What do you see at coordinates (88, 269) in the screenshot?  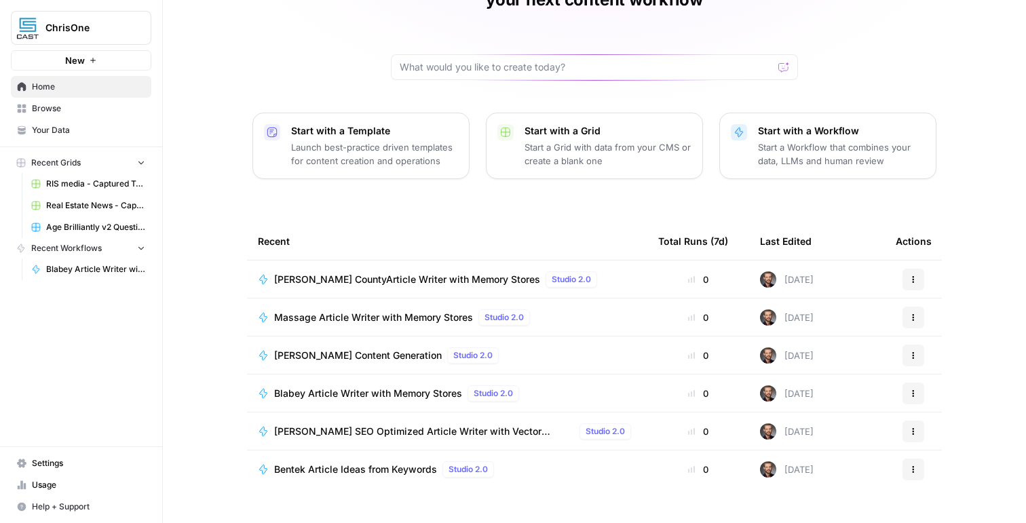 I see `a: Blabey Article Writer with Memory Stores` at bounding box center [88, 269].